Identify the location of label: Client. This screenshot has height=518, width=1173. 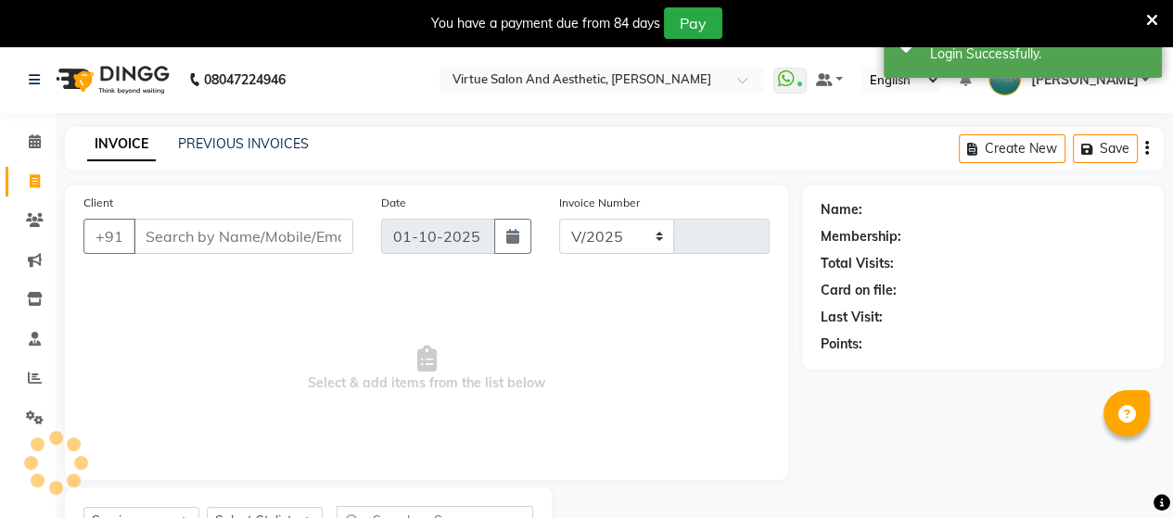
(98, 203).